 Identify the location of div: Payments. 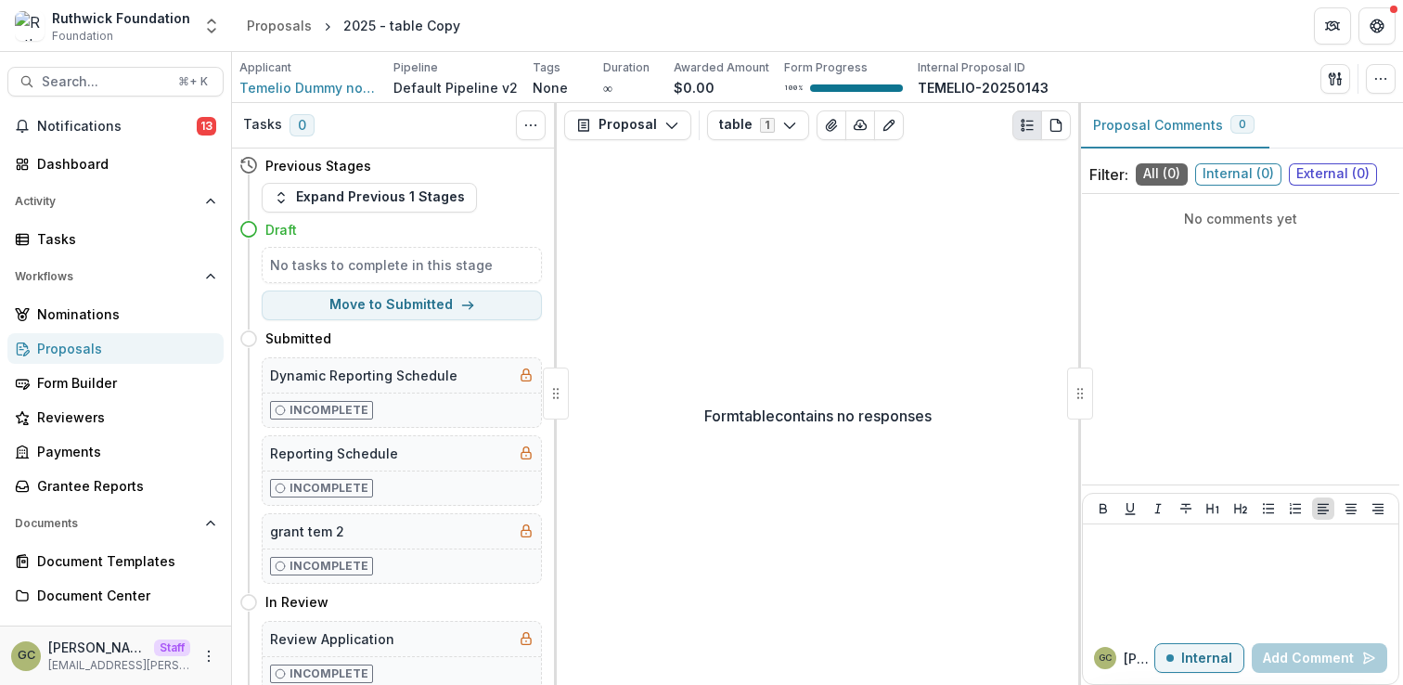
(122, 451).